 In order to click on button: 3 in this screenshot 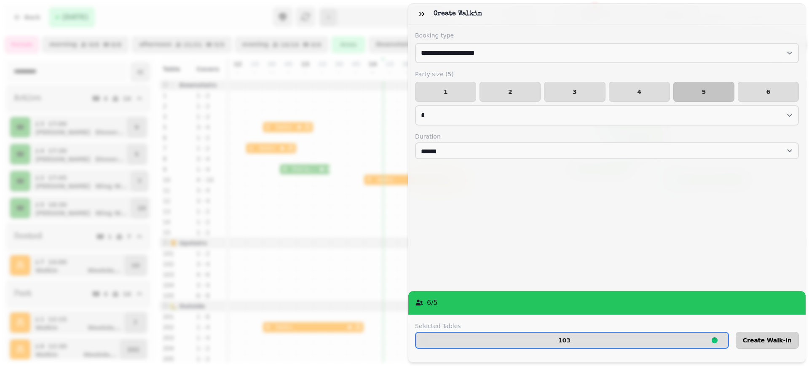, I will do `click(574, 92)`.